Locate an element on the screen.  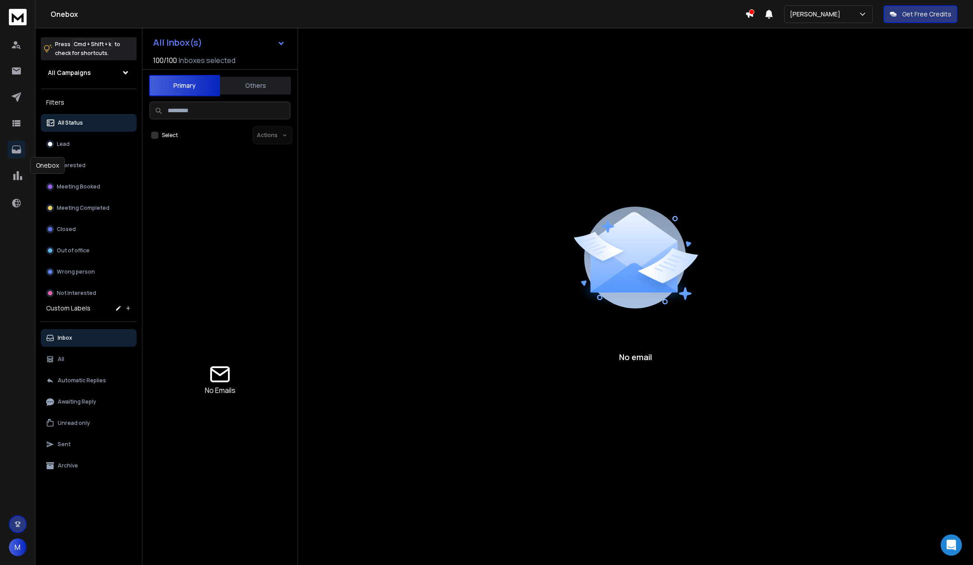
p: Archive is located at coordinates (68, 466).